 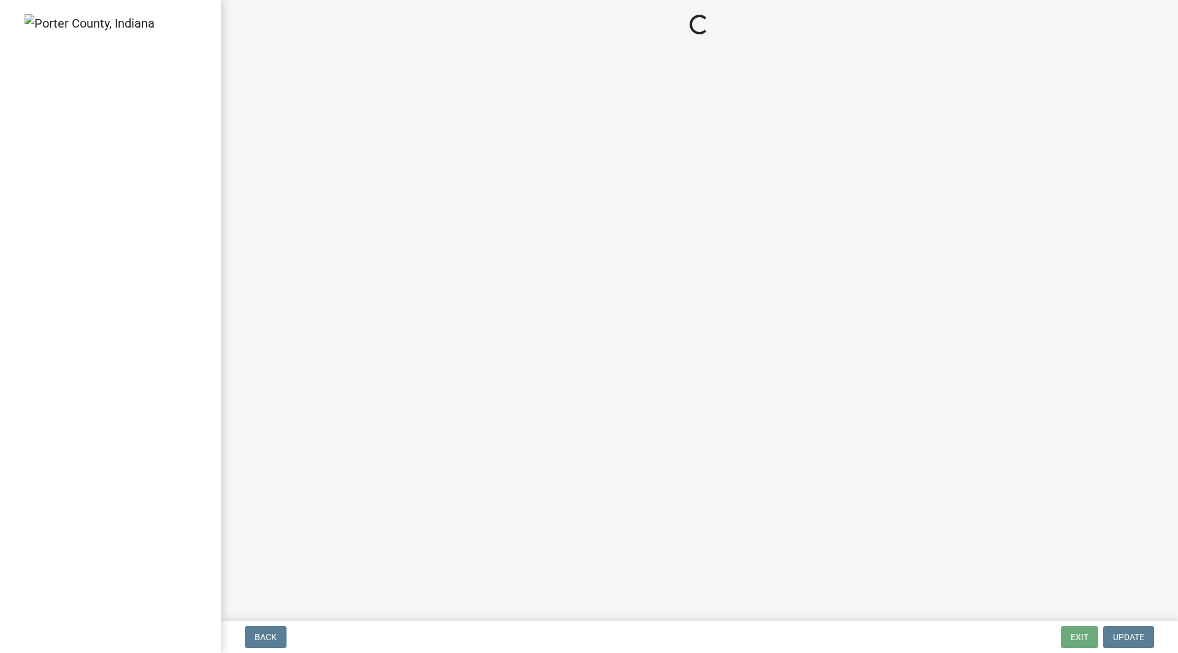 I want to click on button: Update, so click(x=1128, y=638).